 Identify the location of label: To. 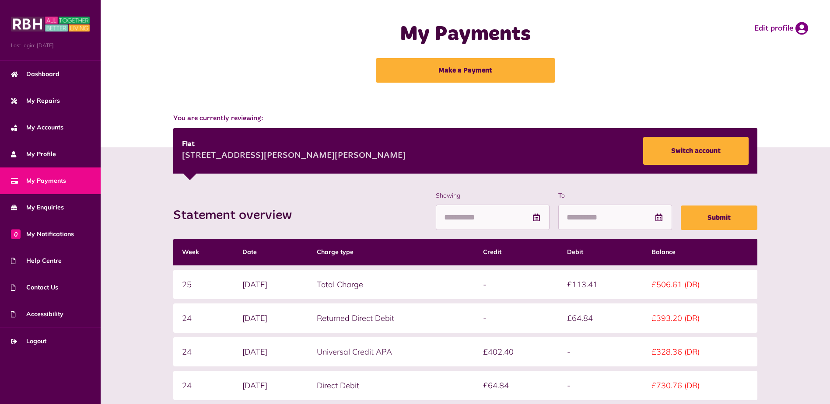
(615, 196).